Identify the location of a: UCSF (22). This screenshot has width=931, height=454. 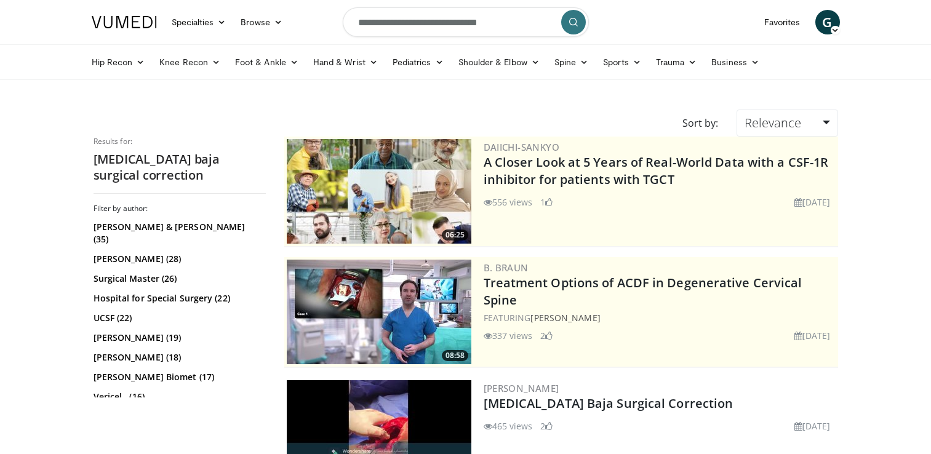
(178, 318).